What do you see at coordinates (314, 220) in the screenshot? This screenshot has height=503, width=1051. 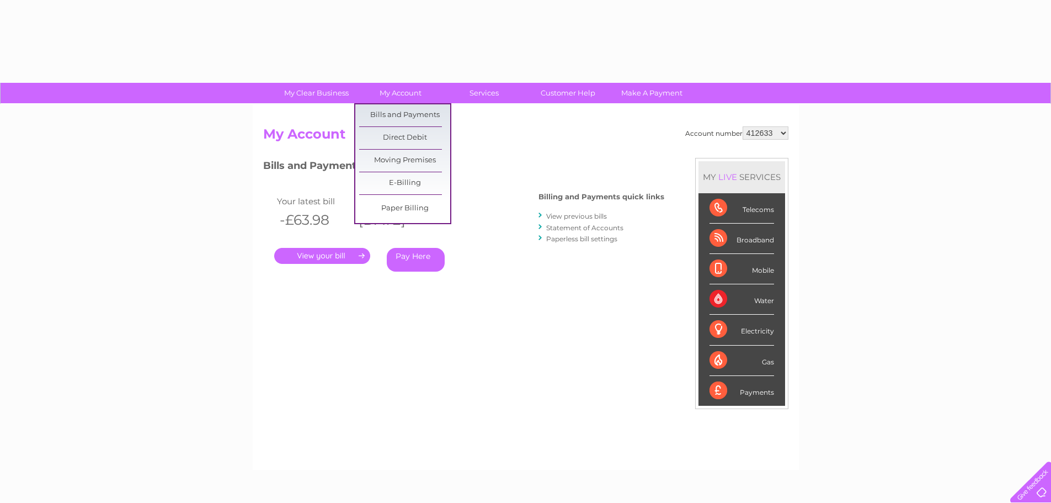 I see `th: -£63.98` at bounding box center [314, 220].